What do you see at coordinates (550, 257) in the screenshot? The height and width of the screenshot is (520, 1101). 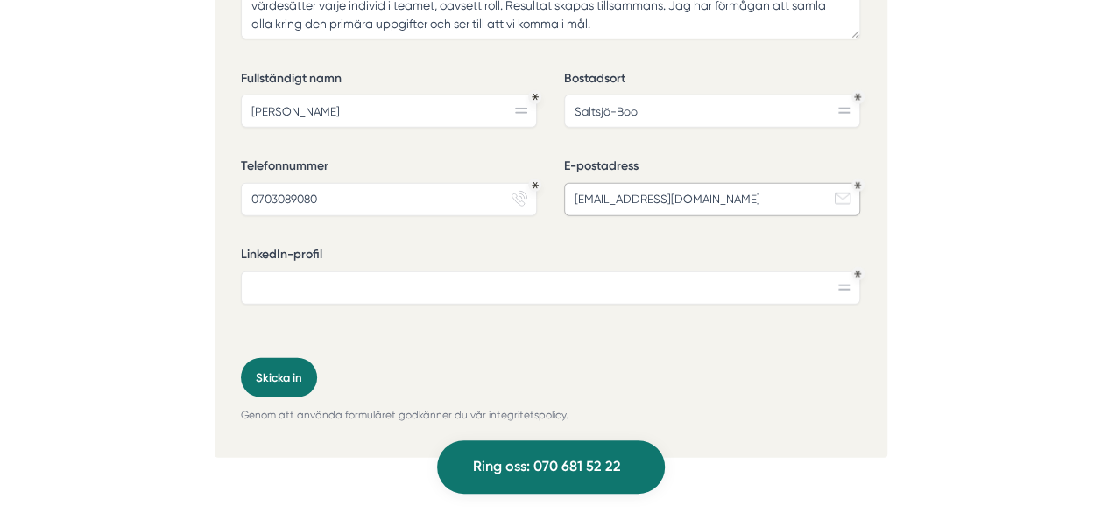 I see `label: LinkedIn-profil` at bounding box center [550, 257].